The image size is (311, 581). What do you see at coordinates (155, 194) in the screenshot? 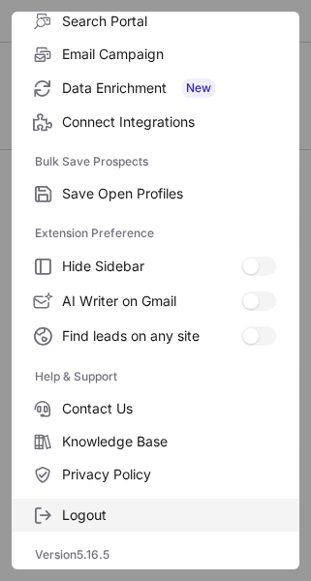
I see `label: Save Open Profiles` at bounding box center [155, 194].